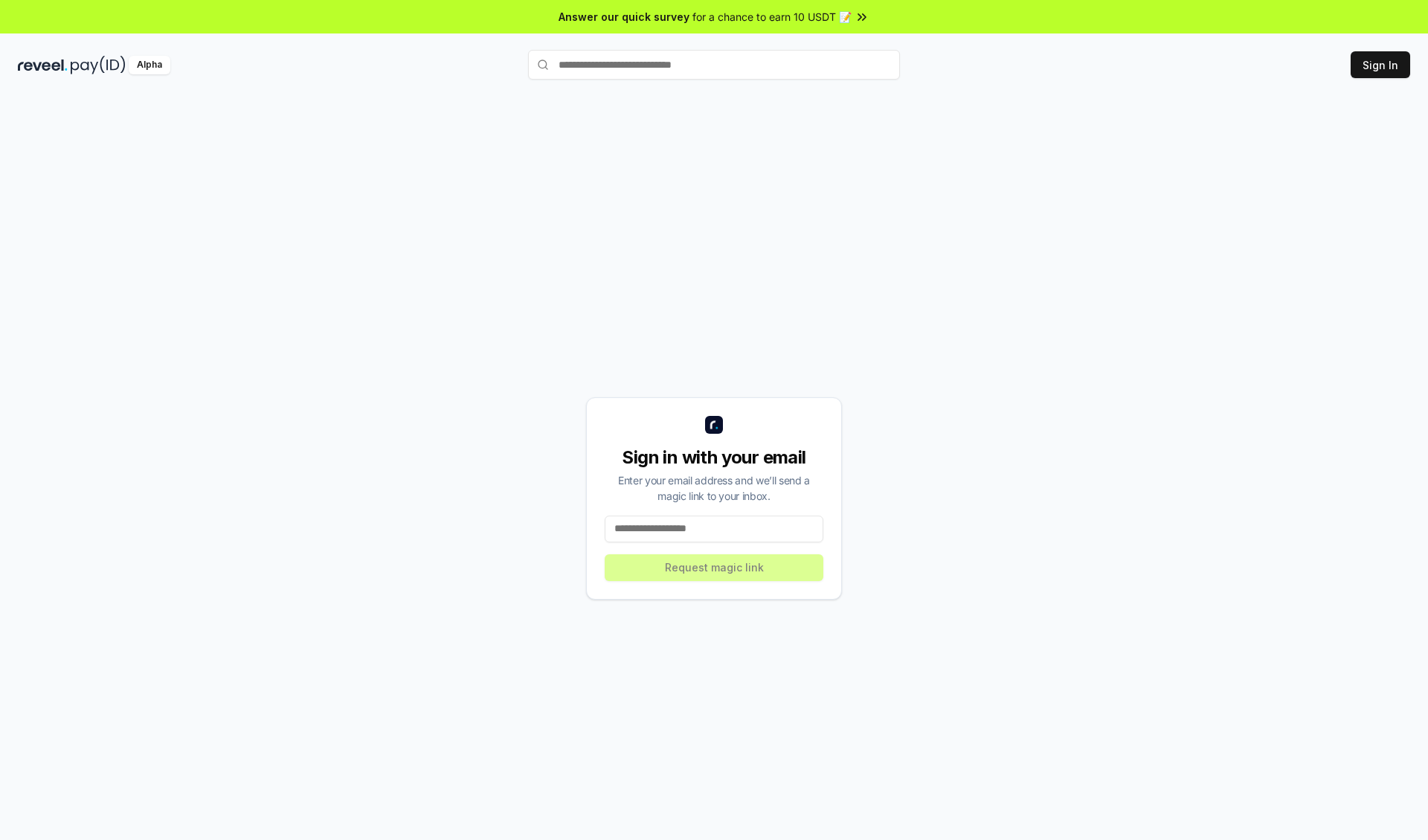  I want to click on img: pay_id, so click(98, 65).